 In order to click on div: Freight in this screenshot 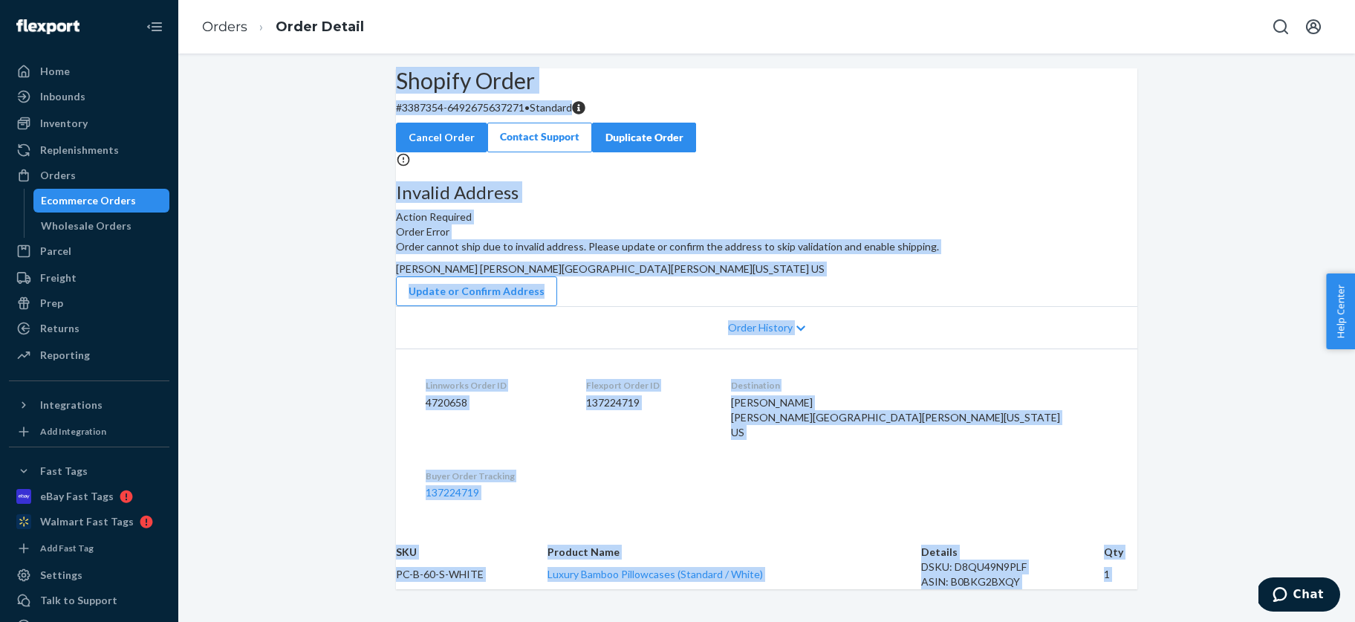, I will do `click(58, 278)`.